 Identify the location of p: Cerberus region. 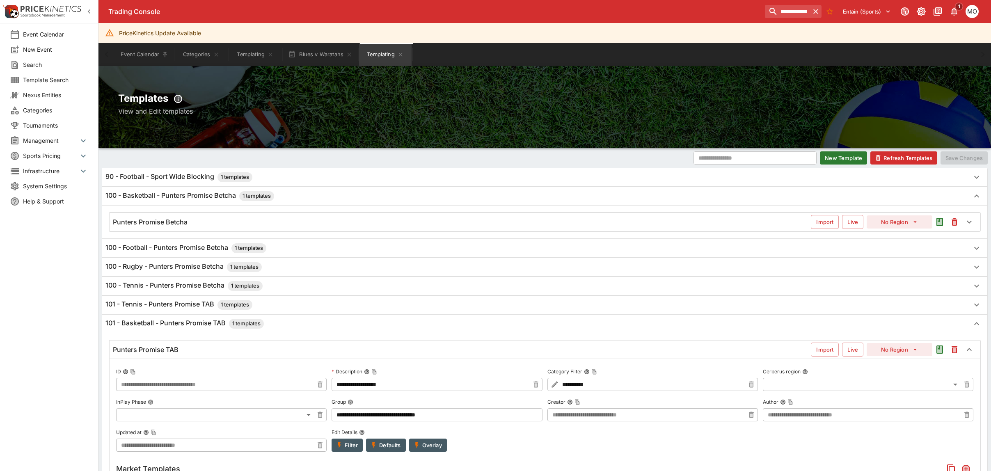
(782, 371).